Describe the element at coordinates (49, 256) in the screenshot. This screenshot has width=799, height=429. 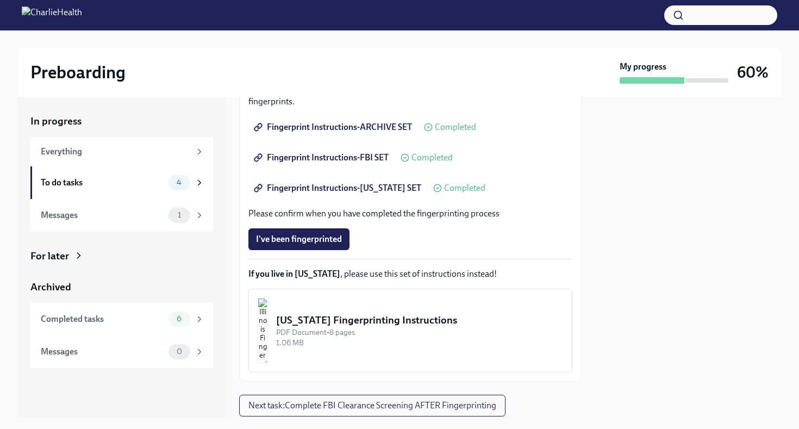
I see `div: For later` at that location.